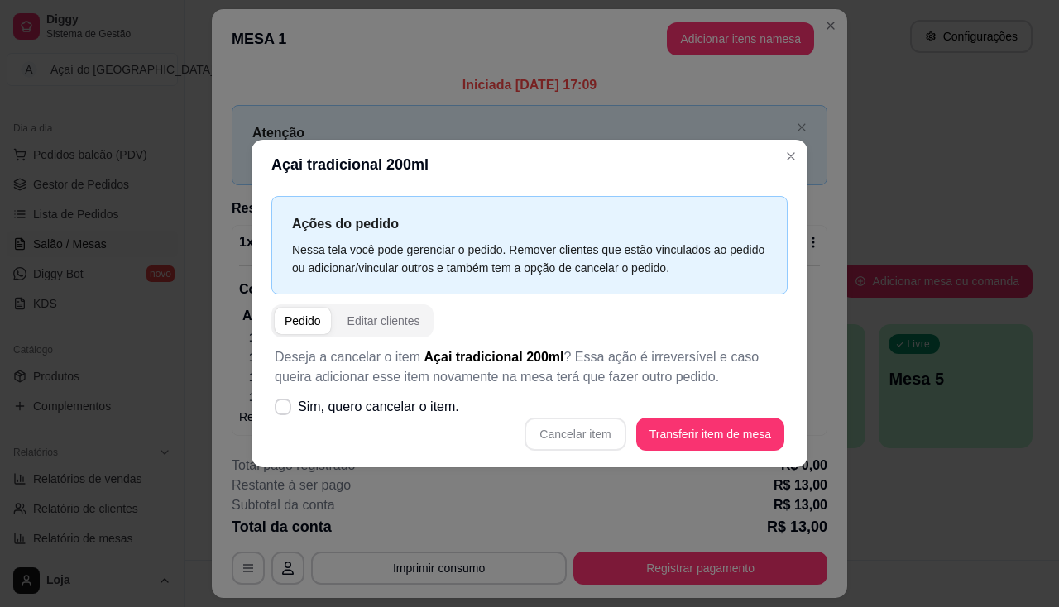 This screenshot has width=1059, height=607. I want to click on p: Deseja a cancelar o item ? Essa ação é irreversível e caso queira adicionar esse item novamente n..., so click(529, 367).